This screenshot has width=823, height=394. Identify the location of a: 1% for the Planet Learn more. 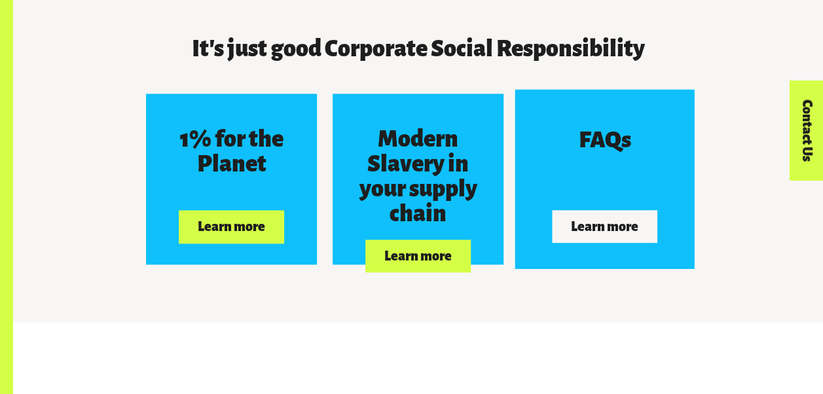
(231, 179).